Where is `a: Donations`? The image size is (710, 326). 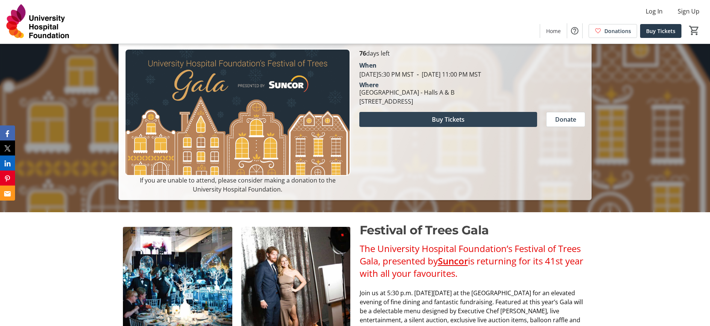
a: Donations is located at coordinates (613, 31).